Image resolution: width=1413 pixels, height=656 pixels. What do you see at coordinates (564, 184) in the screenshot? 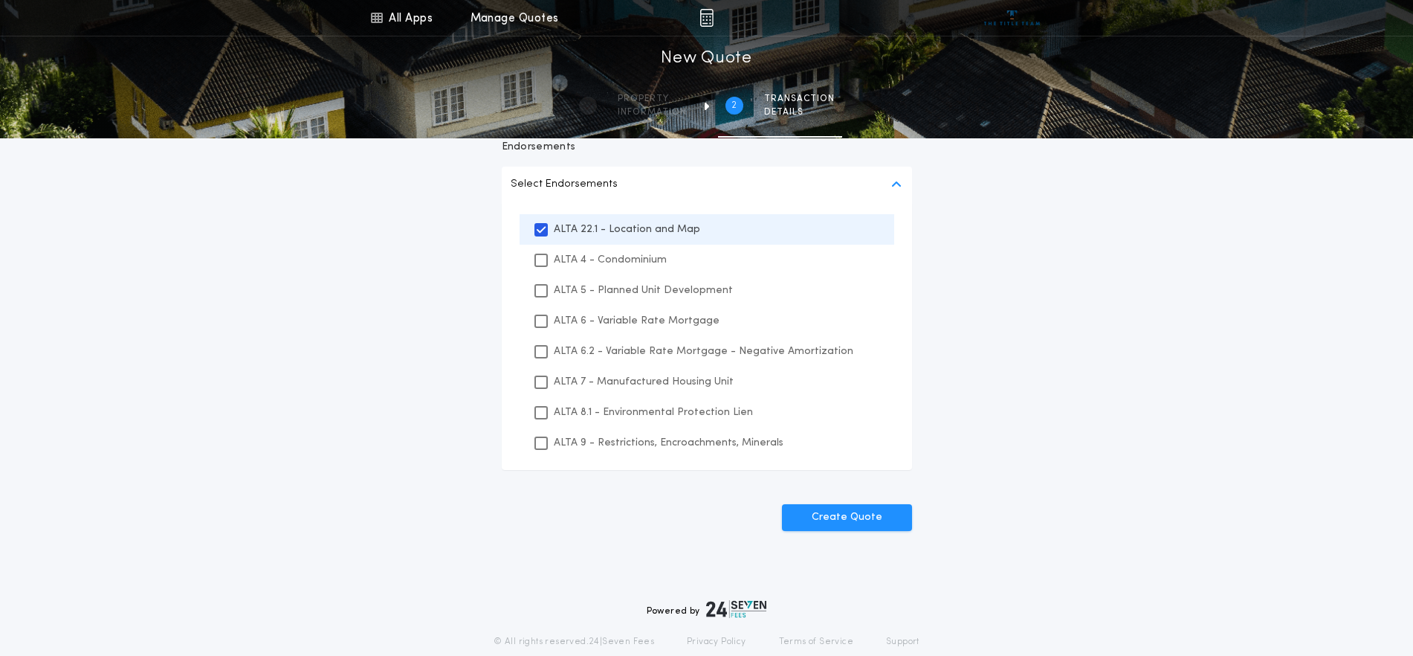
I see `p: Select Endorsements` at bounding box center [564, 184].